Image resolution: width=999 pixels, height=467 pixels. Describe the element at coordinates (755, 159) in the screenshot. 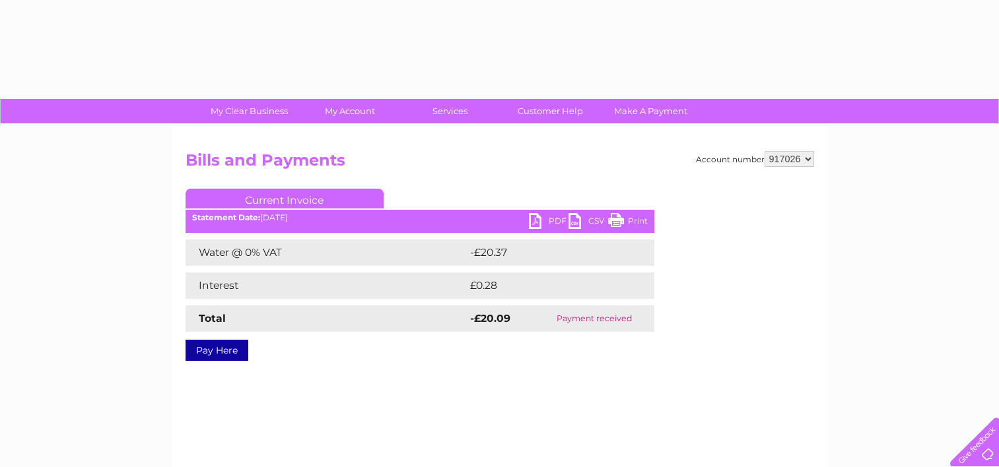

I see `div: Account number` at that location.